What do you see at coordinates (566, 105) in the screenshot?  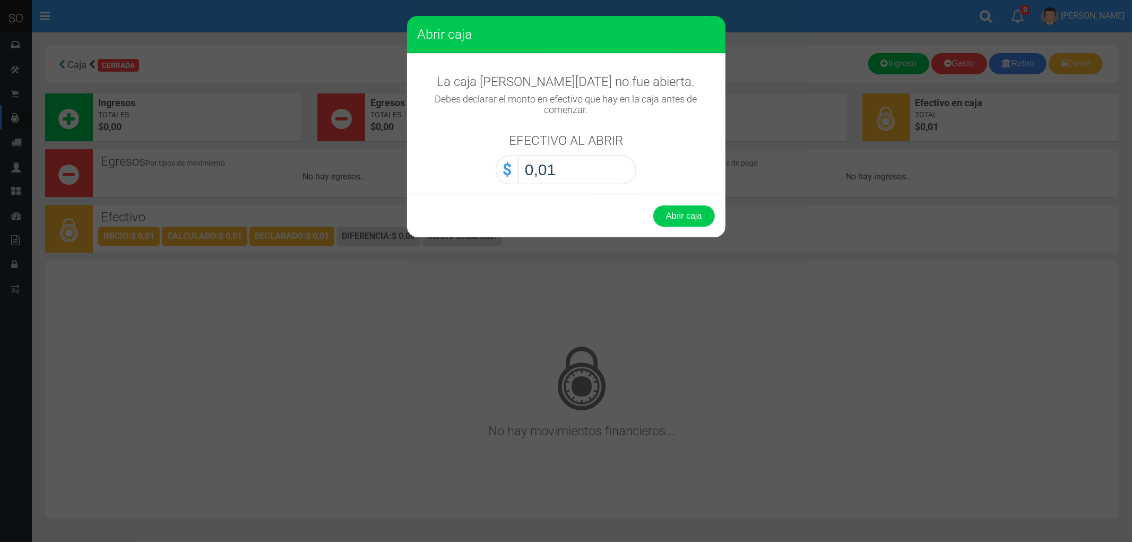 I see `h4: Debes declarar el monto en efectivo que hay en la caja antes de comenzar.` at bounding box center [566, 105].